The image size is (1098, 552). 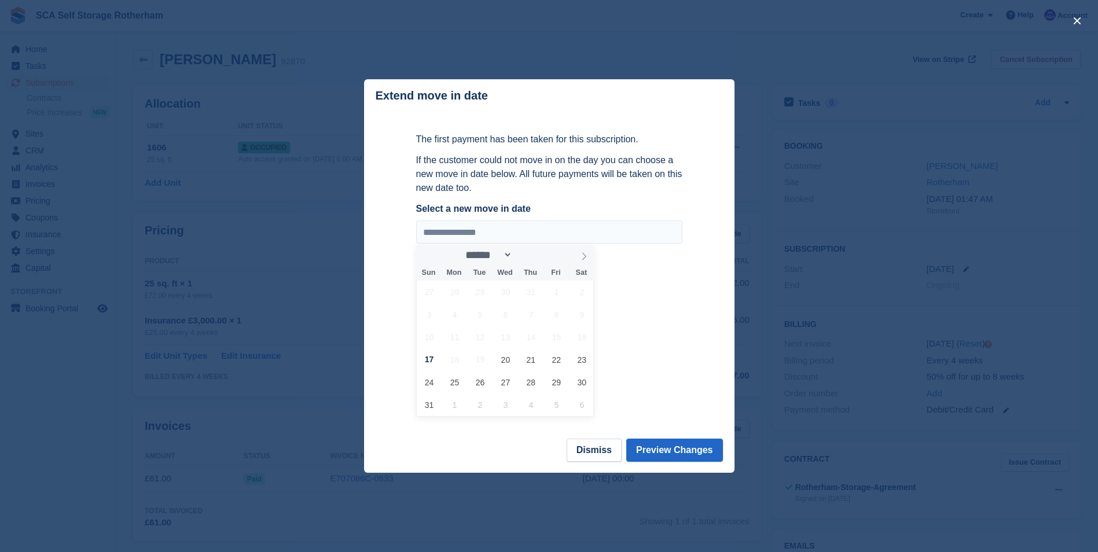 What do you see at coordinates (556, 292) in the screenshot?
I see `span: August 1, 2025` at bounding box center [556, 292].